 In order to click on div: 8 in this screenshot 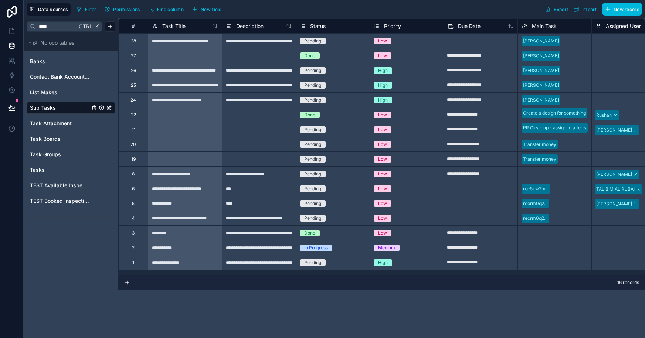, I will do `click(133, 174)`.